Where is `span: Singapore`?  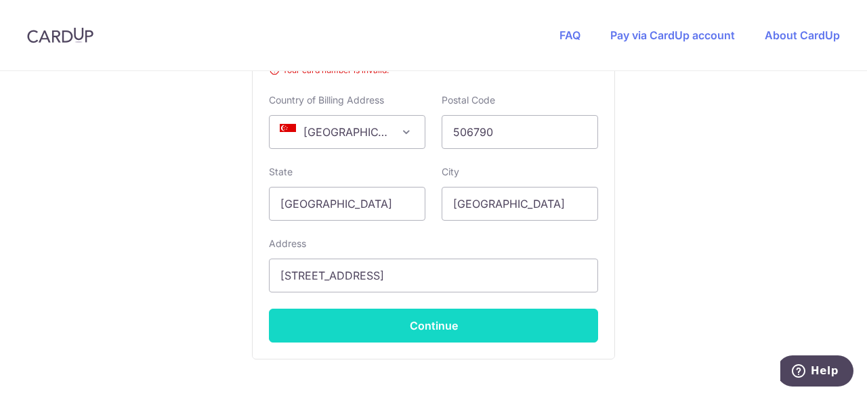 span: Singapore is located at coordinates (347, 132).